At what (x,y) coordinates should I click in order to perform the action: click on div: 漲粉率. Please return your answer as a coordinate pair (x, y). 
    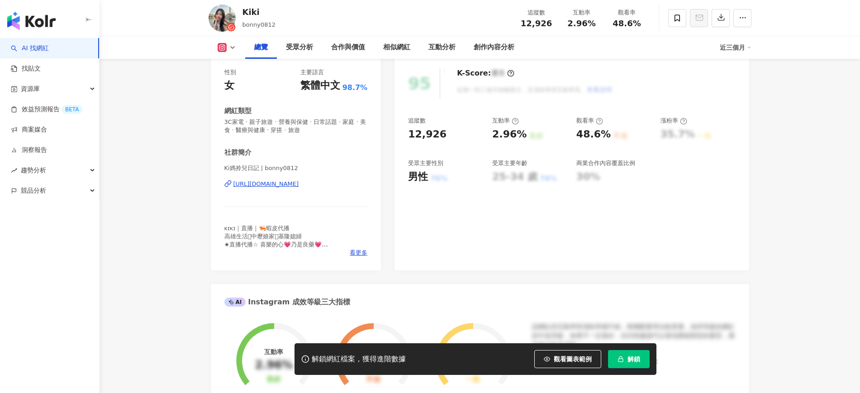
    Looking at the image, I should click on (673, 121).